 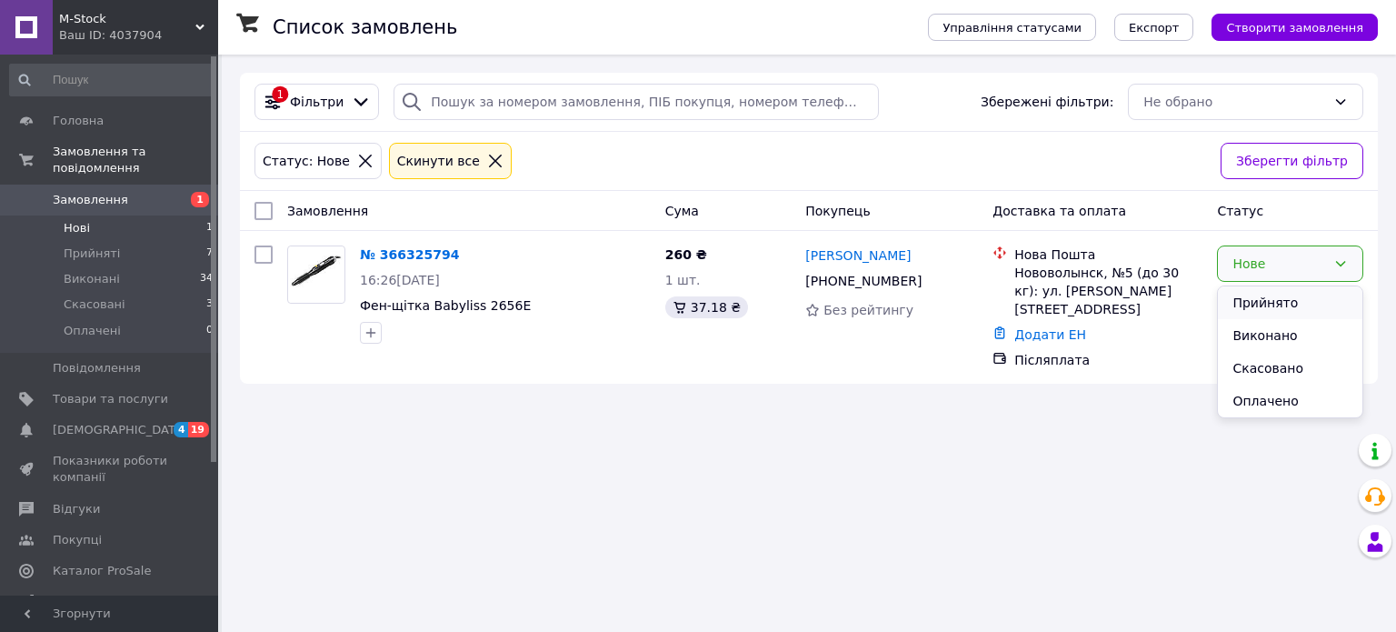 I want to click on span: Cума, so click(x=682, y=211).